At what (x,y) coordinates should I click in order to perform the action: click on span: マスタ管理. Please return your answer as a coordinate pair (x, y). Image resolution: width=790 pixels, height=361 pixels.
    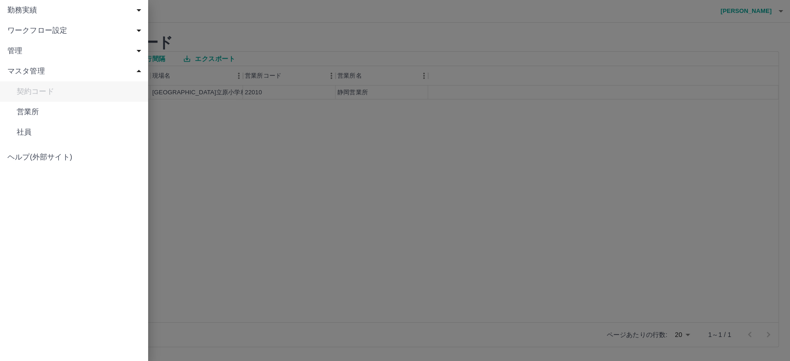
    Looking at the image, I should click on (76, 71).